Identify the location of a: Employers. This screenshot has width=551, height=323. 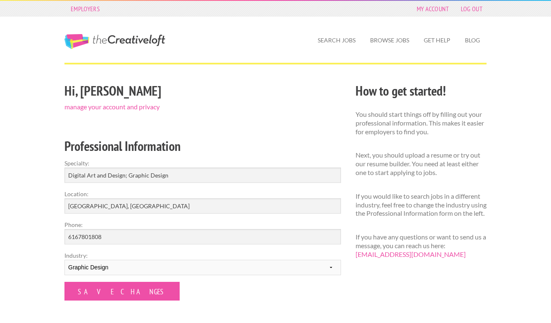
(85, 9).